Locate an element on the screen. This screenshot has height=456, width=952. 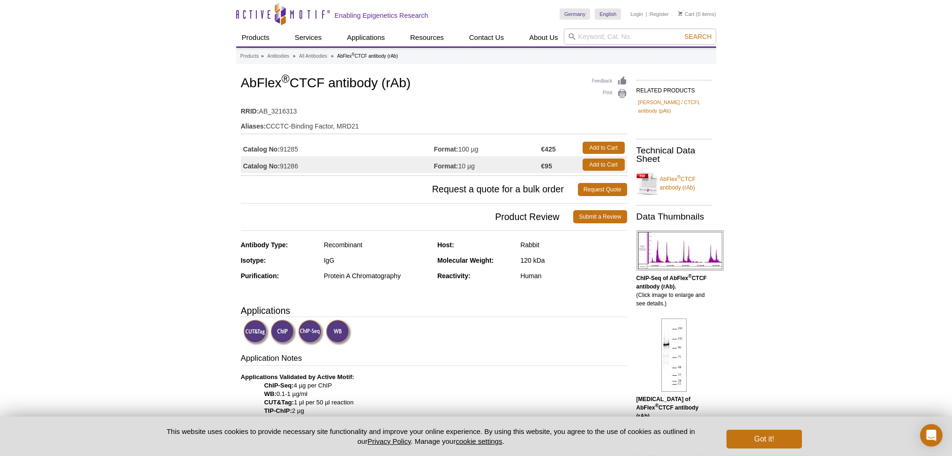
div: 120 kDa is located at coordinates (573, 260).